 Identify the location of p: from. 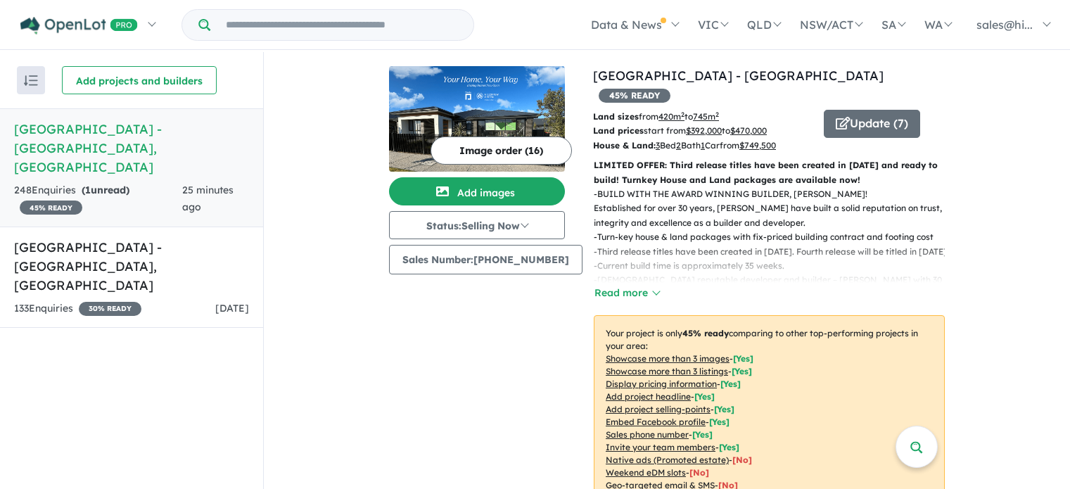
(703, 117).